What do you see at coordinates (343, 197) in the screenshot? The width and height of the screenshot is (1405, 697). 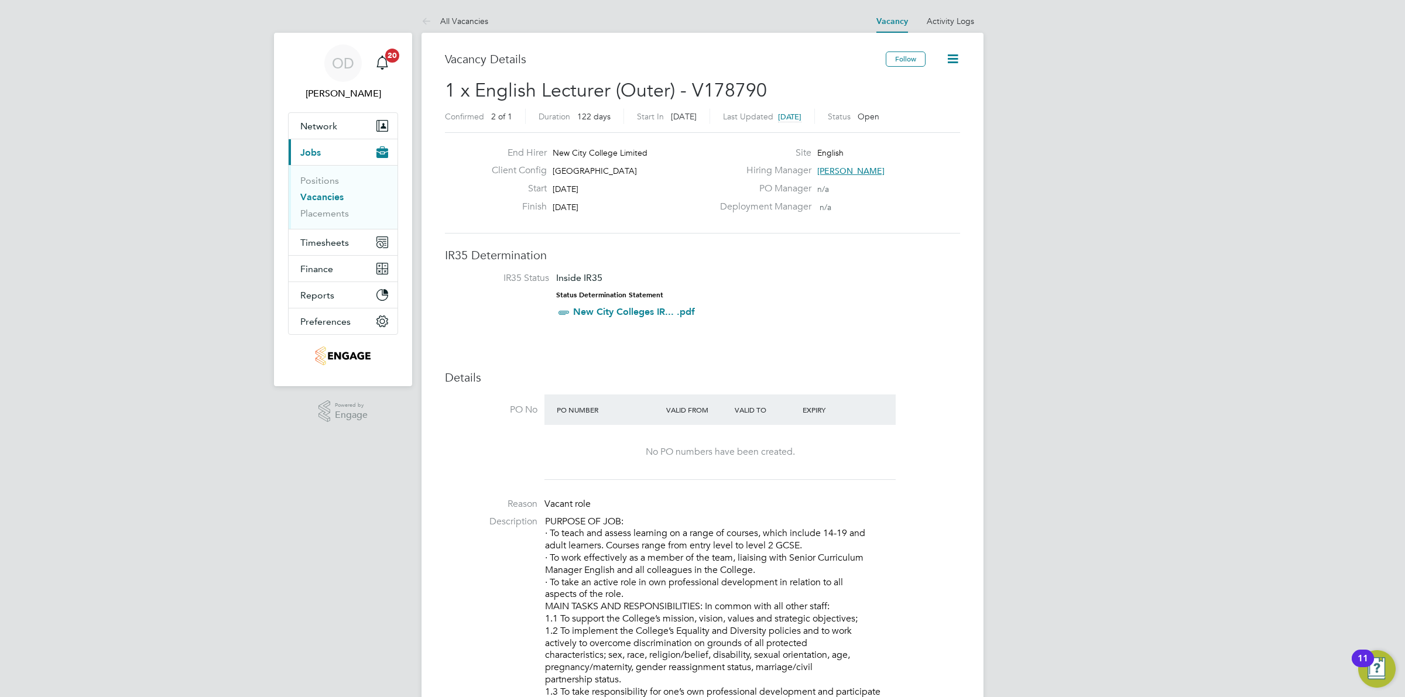 I see `div: Jobs` at bounding box center [343, 197].